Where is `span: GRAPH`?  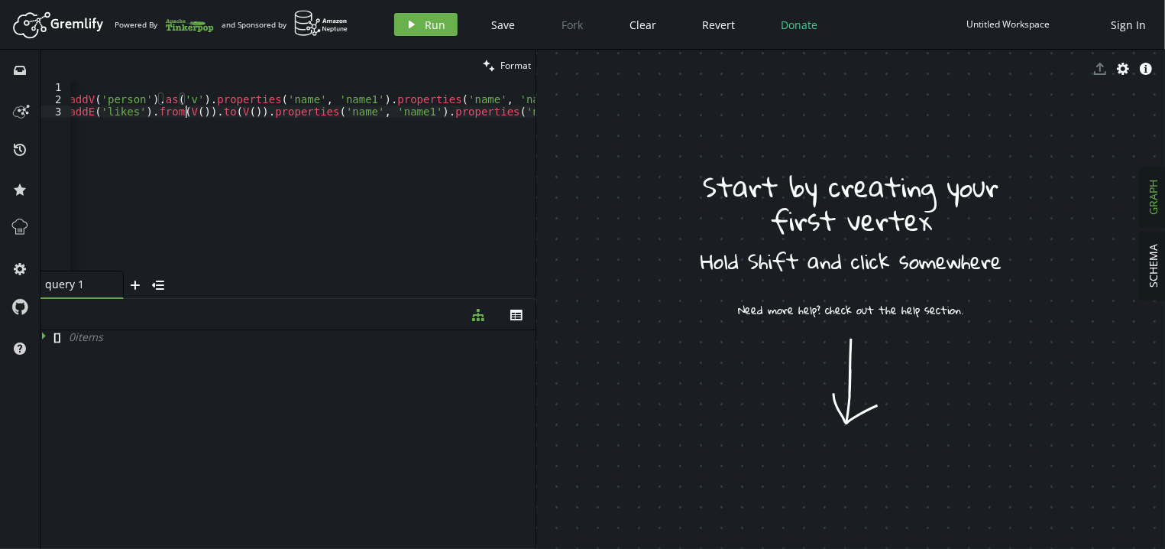 span: GRAPH is located at coordinates (1154, 198).